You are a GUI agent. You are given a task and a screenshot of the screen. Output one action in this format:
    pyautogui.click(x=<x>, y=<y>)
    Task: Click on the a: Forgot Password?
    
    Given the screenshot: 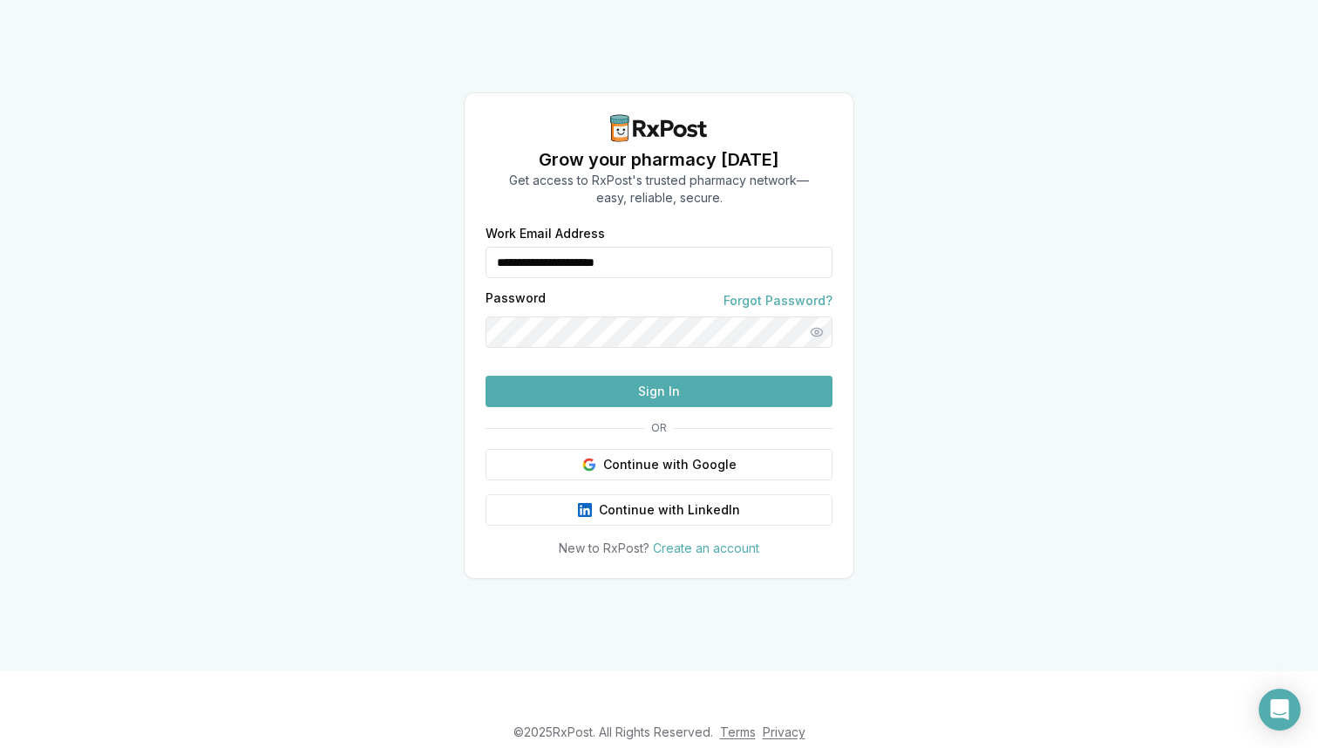 What is the action you would take?
    pyautogui.click(x=778, y=301)
    